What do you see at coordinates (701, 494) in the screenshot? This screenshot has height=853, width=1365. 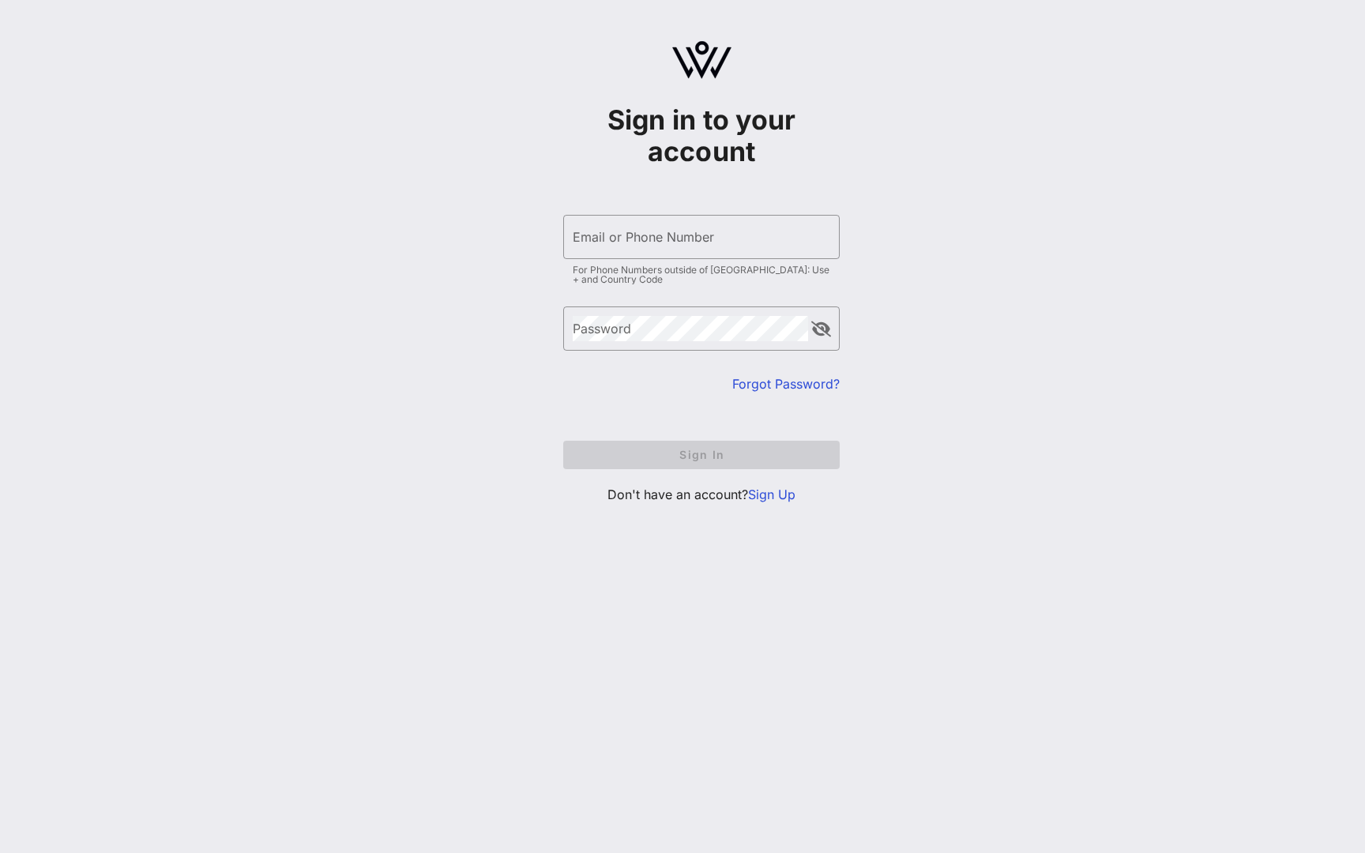 I see `p: Don't have an account?` at bounding box center [701, 494].